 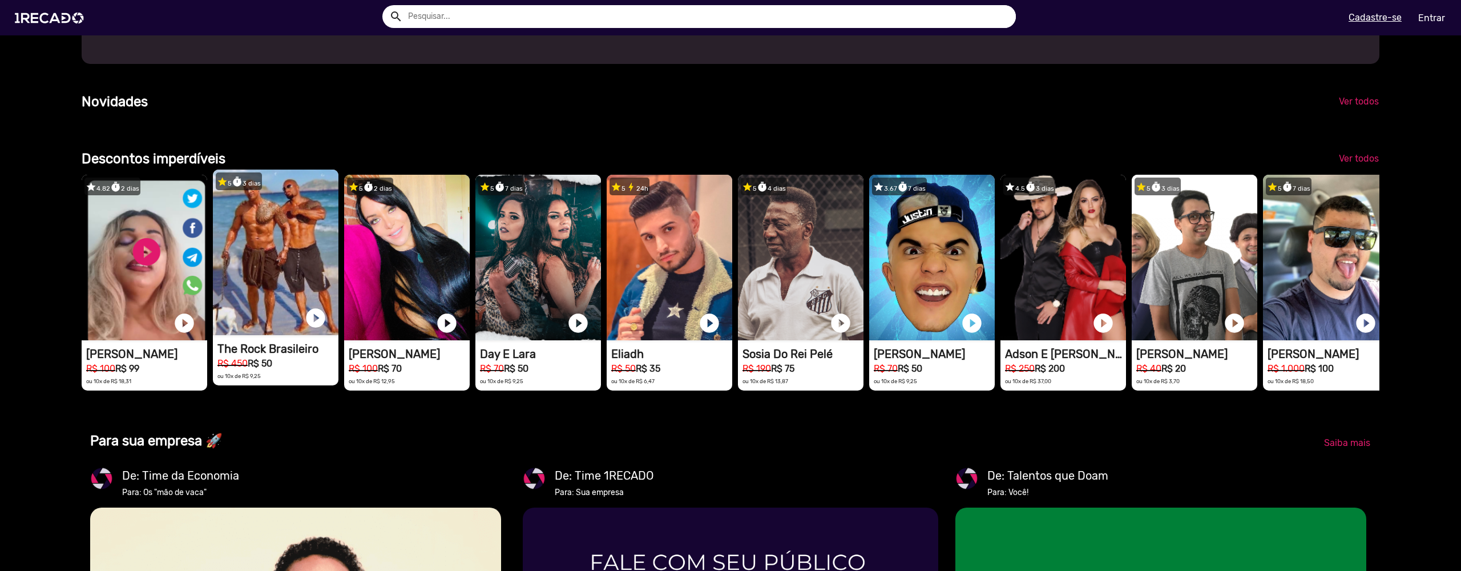 What do you see at coordinates (395, 15) in the screenshot?
I see `button: Example home icon` at bounding box center [395, 15].